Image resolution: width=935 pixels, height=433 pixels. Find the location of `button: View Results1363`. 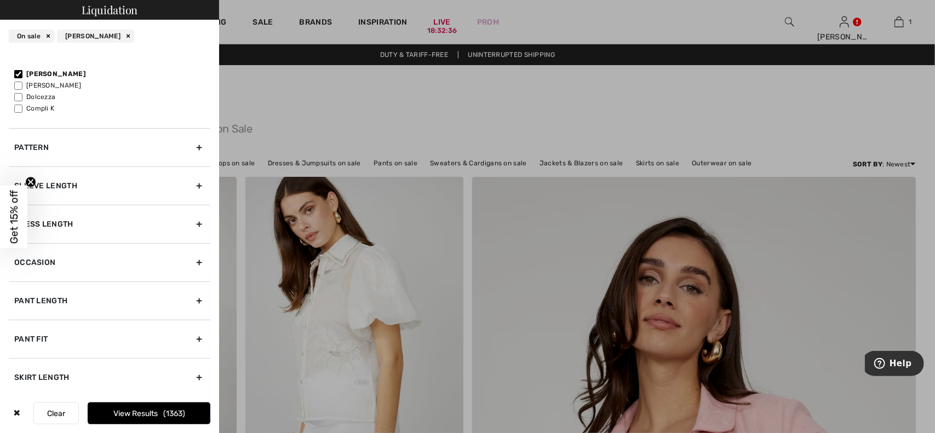

button: View Results1363 is located at coordinates (149, 414).